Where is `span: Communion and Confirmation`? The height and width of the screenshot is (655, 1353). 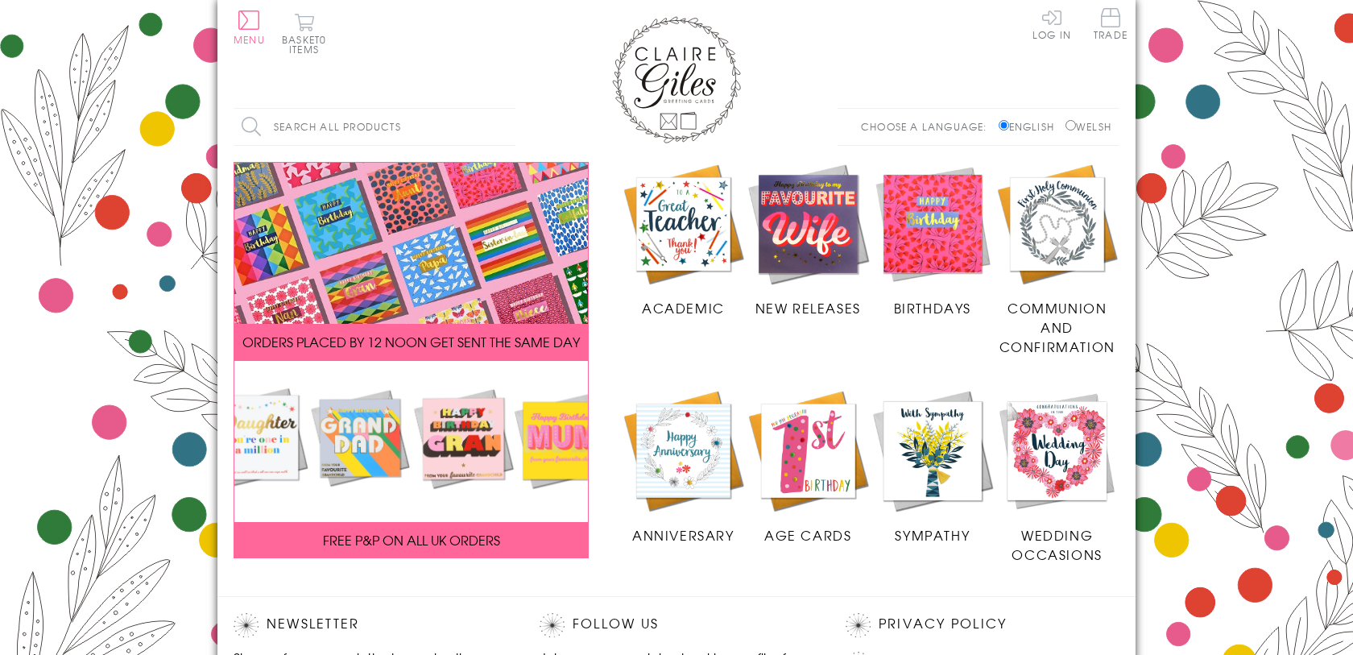
span: Communion and Confirmation is located at coordinates (1057, 327).